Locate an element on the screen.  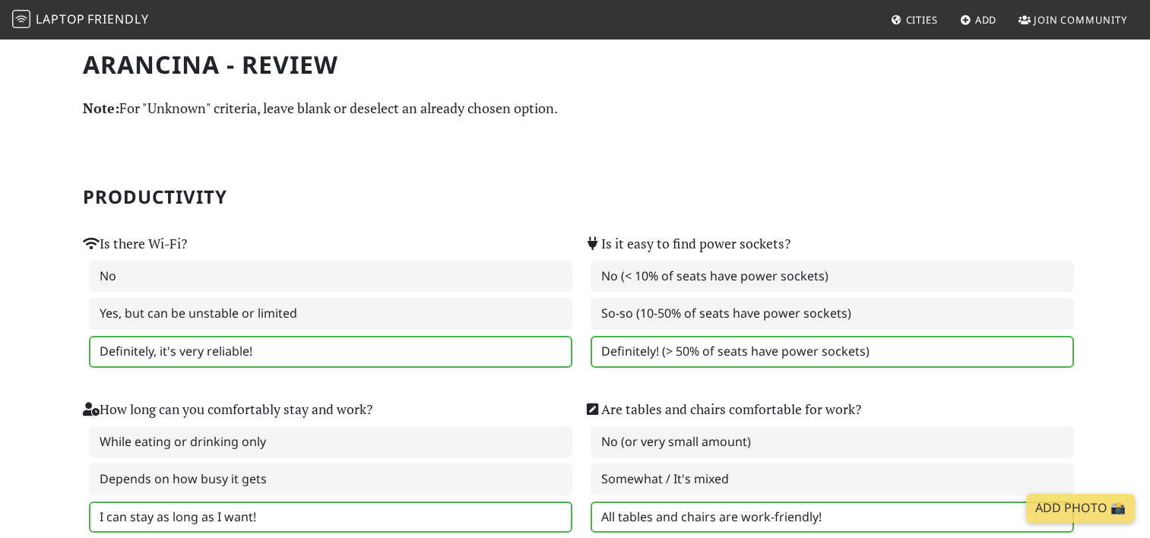
a: Cities is located at coordinates (915, 20).